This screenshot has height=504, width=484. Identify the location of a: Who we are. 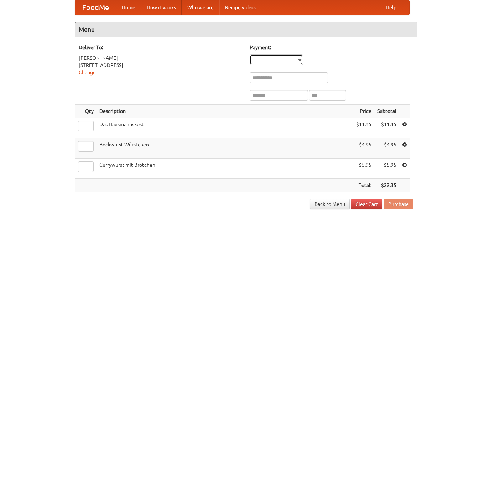
(201, 7).